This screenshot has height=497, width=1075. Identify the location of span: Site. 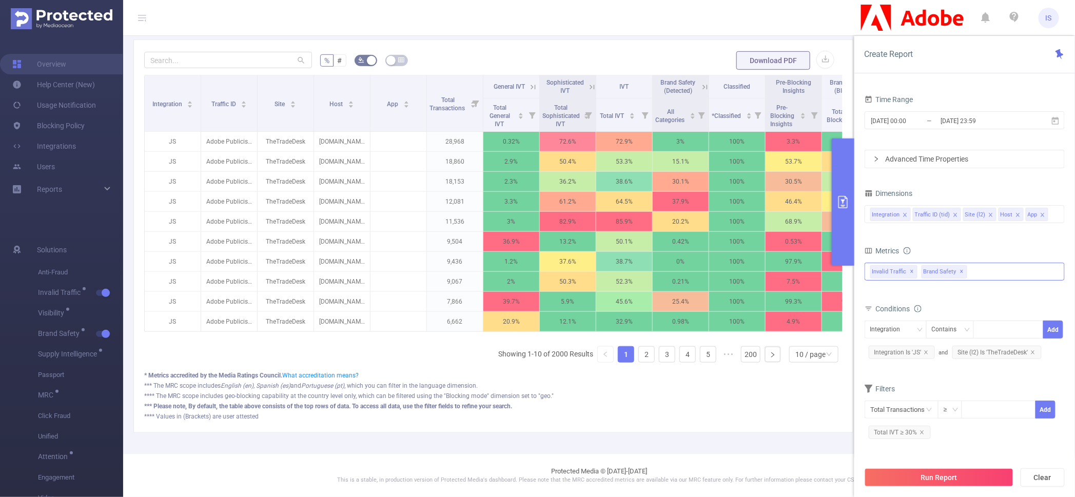
(281, 104).